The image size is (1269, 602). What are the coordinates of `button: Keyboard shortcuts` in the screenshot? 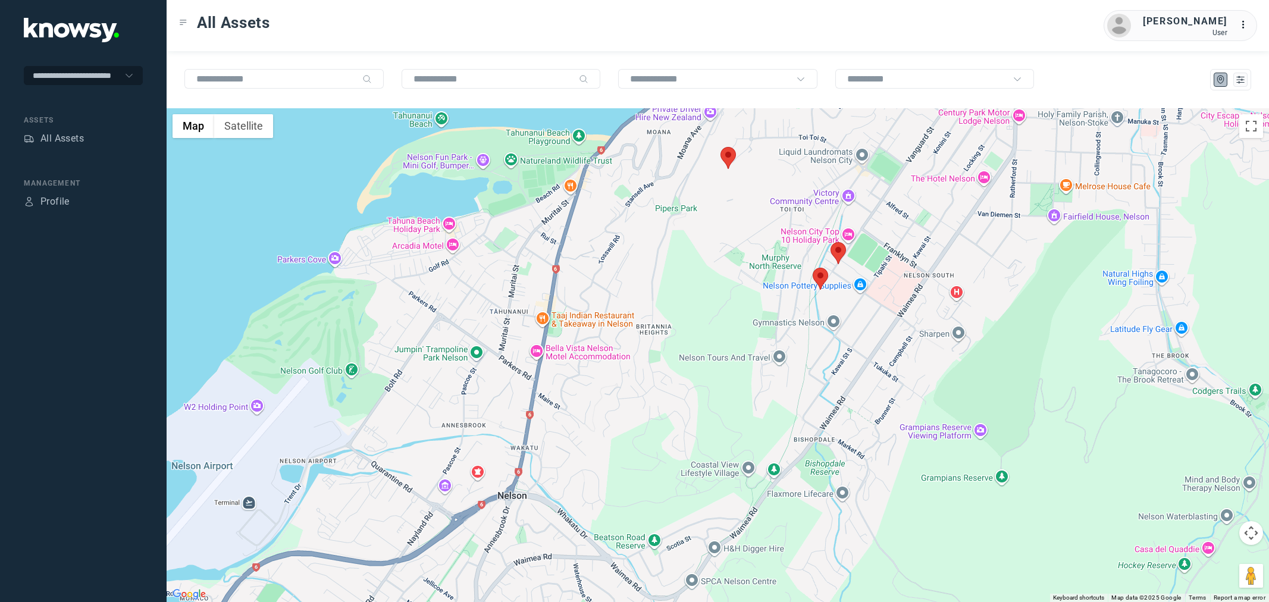 It's located at (1078, 598).